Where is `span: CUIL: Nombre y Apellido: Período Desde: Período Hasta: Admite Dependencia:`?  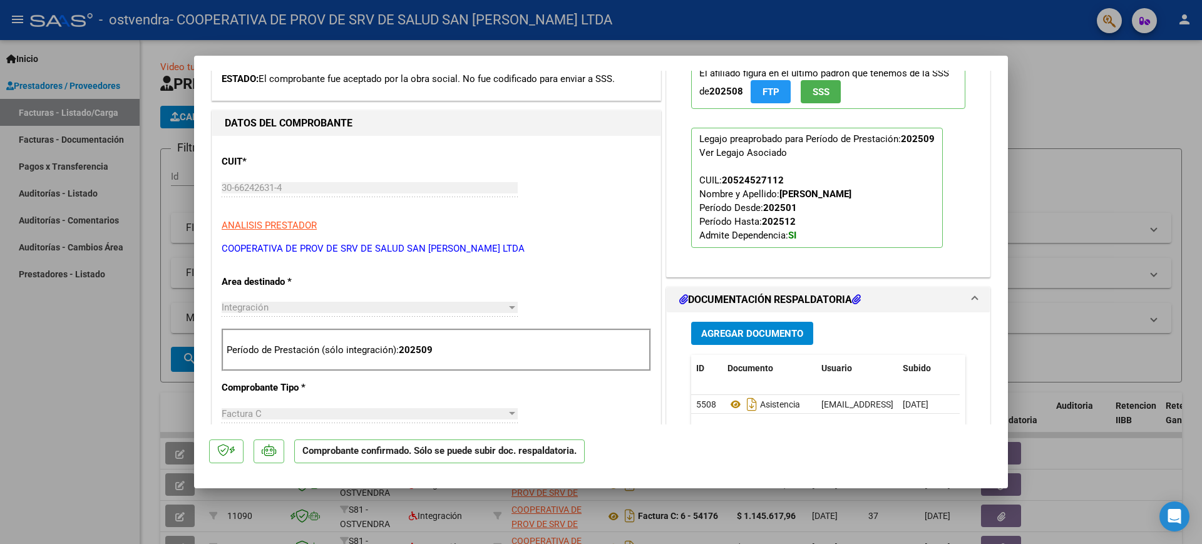
span: CUIL: Nombre y Apellido: Período Desde: Período Hasta: Admite Dependencia: is located at coordinates (775, 208).